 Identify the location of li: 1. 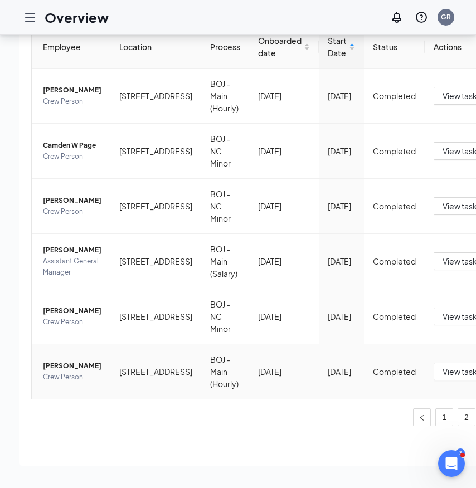
(444, 417).